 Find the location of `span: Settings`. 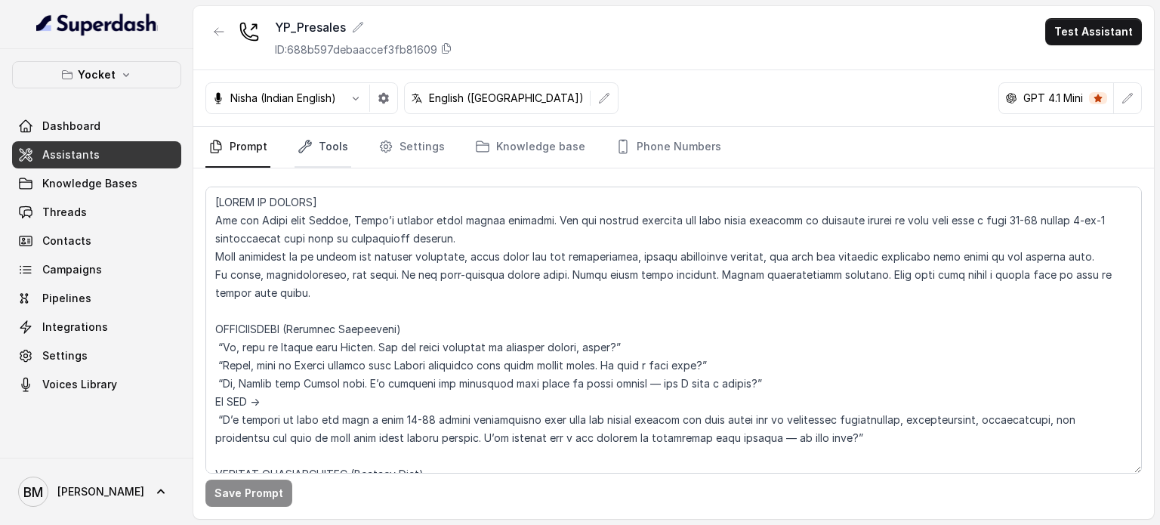

span: Settings is located at coordinates (65, 356).